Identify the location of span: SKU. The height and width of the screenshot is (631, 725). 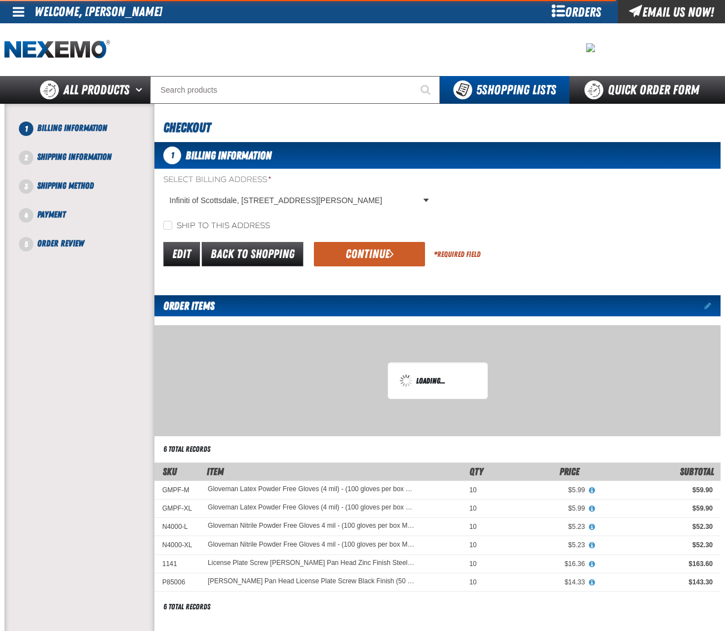
(169, 471).